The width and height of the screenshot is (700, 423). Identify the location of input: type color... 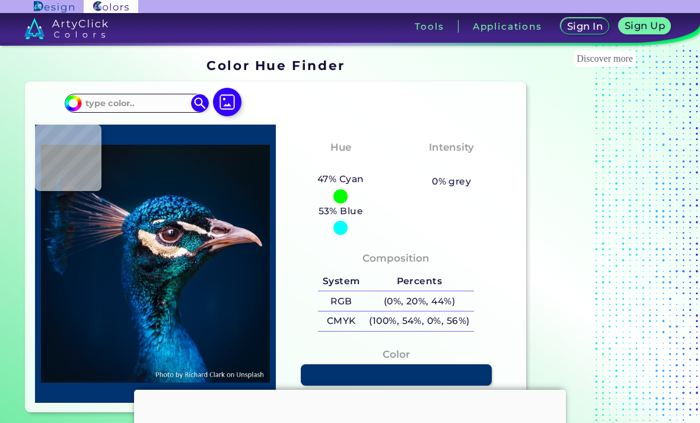
(136, 103).